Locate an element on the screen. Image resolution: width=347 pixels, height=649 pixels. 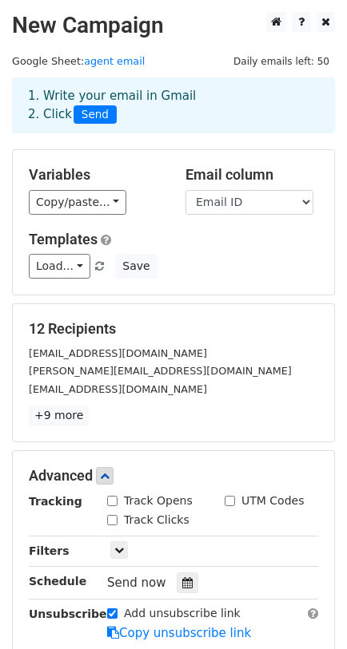
strong: Filters is located at coordinates (49, 551).